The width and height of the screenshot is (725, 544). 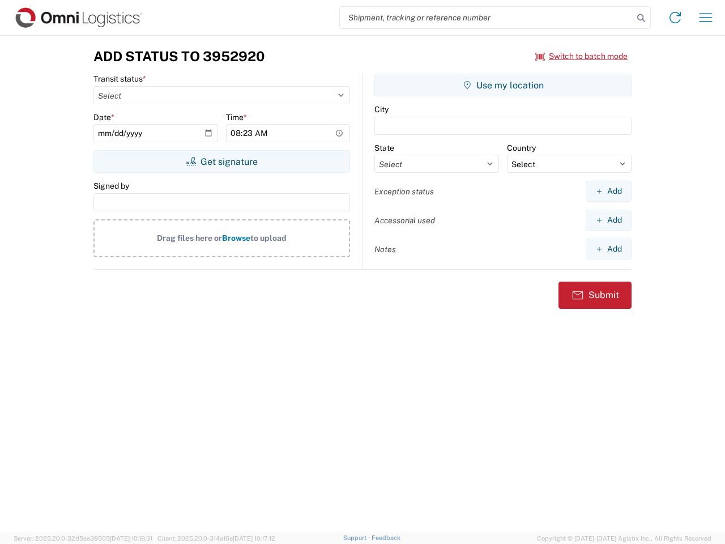 What do you see at coordinates (405, 220) in the screenshot?
I see `label: Accessorial used` at bounding box center [405, 220].